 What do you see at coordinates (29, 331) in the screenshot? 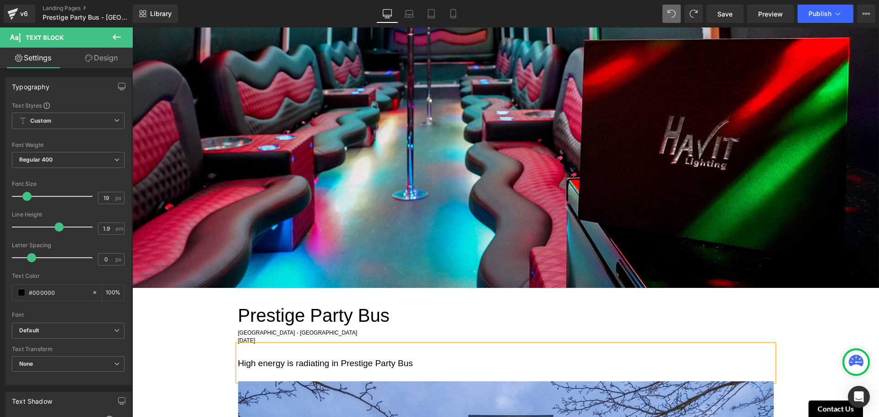
I see `i: Default` at bounding box center [29, 331].